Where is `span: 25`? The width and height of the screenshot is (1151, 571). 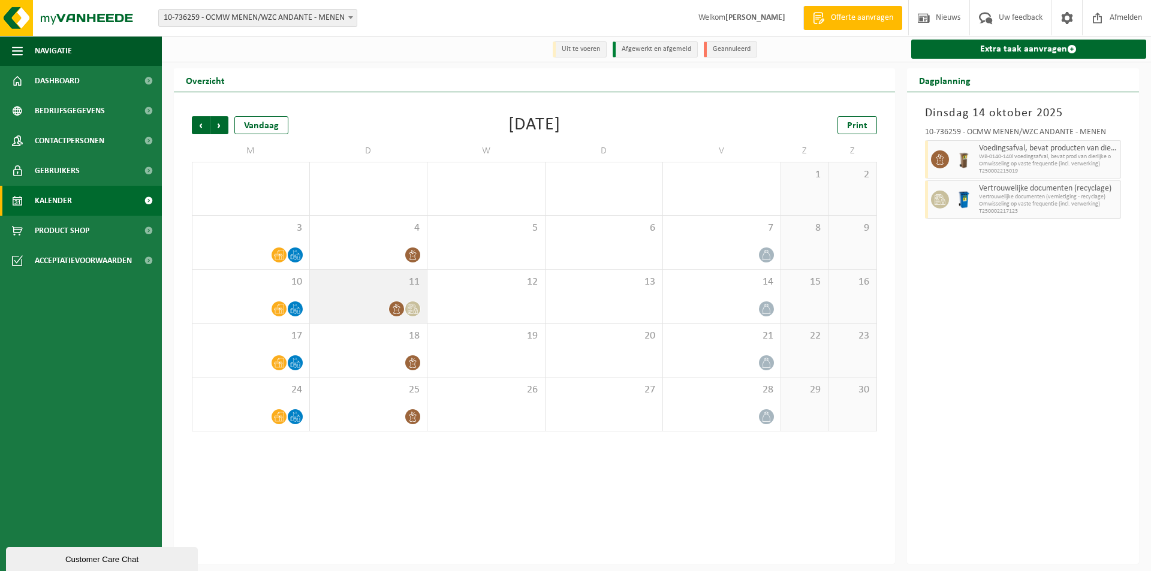
span: 25 is located at coordinates (369, 390).